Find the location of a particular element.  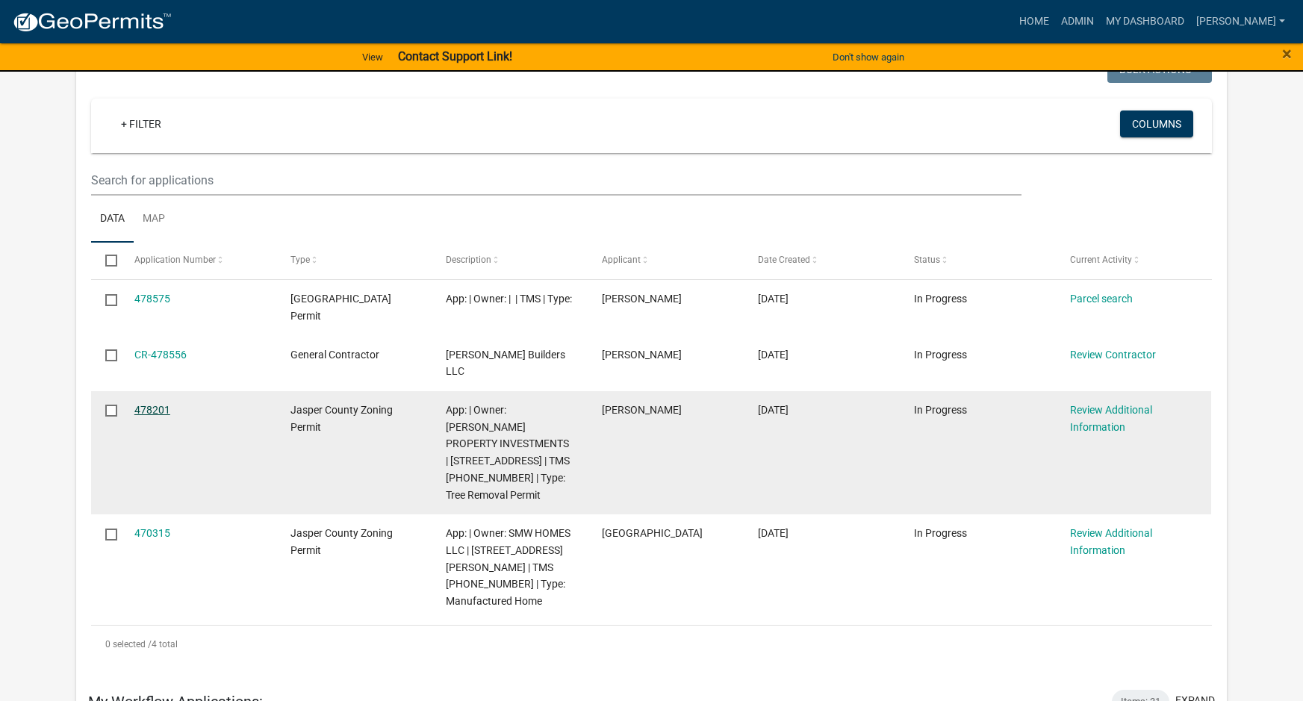

span: Sierra Green is located at coordinates (652, 533).